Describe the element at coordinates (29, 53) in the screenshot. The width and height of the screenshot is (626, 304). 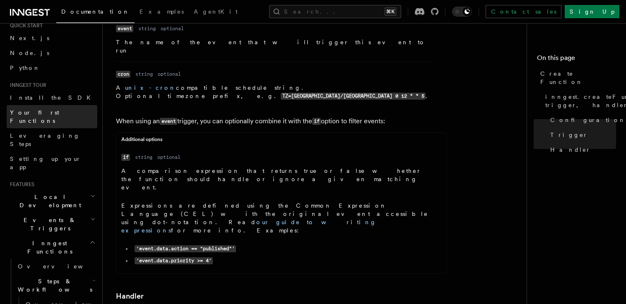
I see `span: Node.js` at that location.